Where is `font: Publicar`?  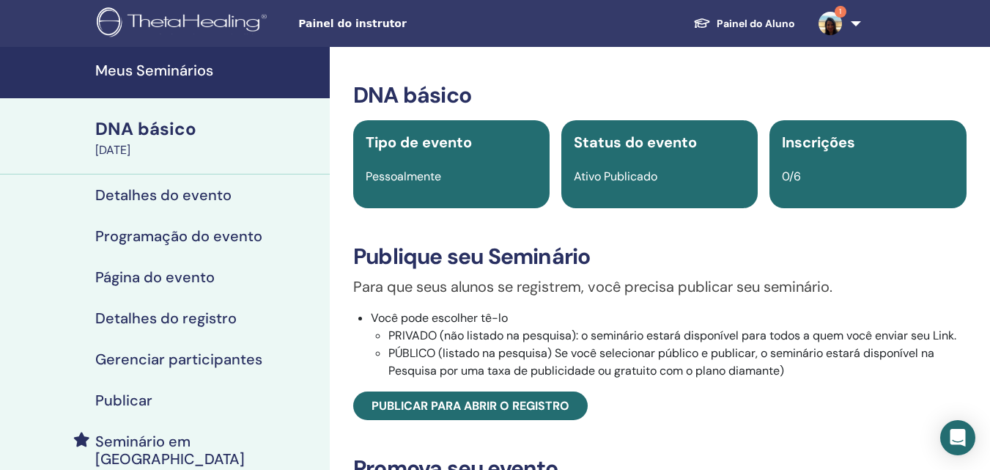
font: Publicar is located at coordinates (124, 400).